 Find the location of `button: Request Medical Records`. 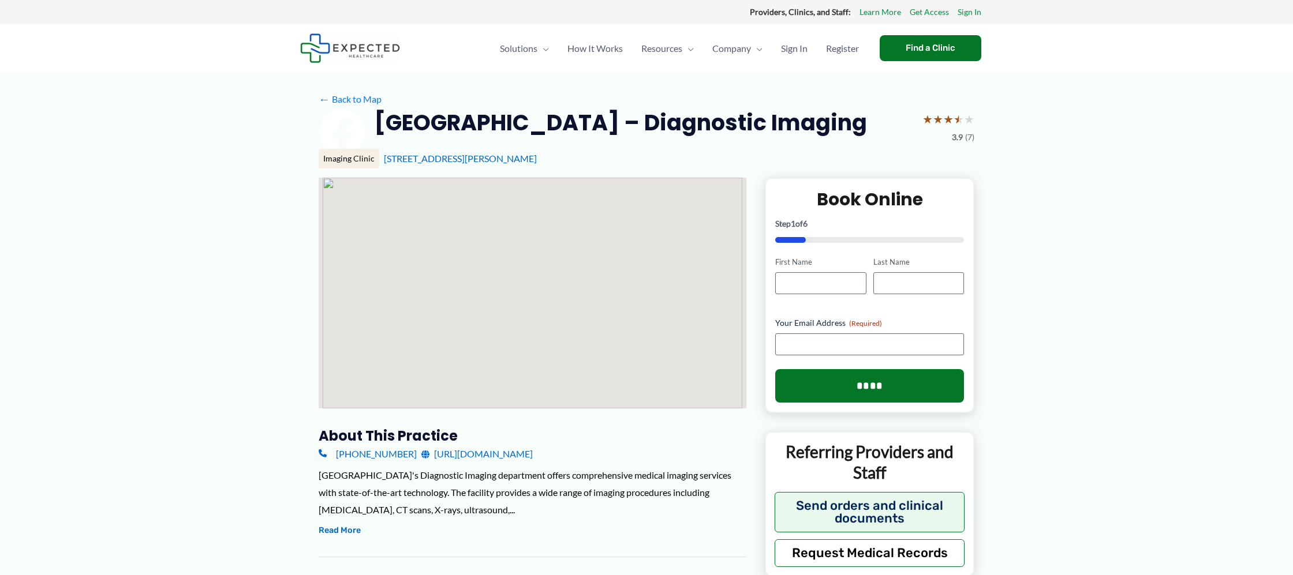

button: Request Medical Records is located at coordinates (869, 554).